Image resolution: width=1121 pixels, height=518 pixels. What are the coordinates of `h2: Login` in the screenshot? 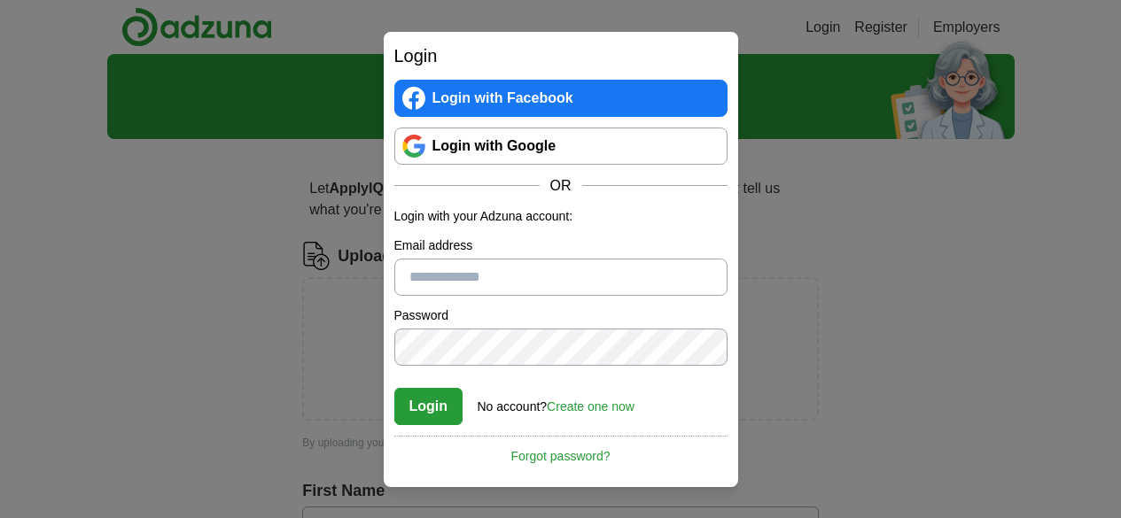 It's located at (561, 56).